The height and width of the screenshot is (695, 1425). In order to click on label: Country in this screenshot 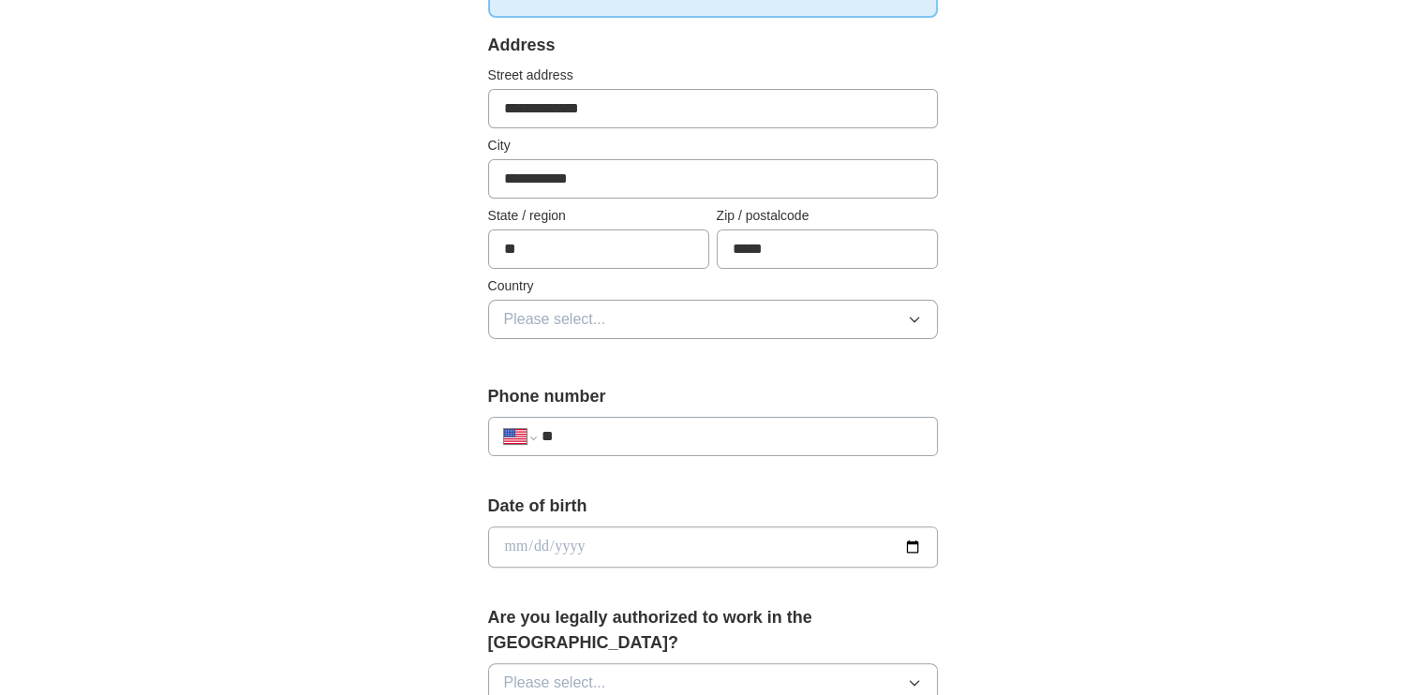, I will do `click(713, 286)`.